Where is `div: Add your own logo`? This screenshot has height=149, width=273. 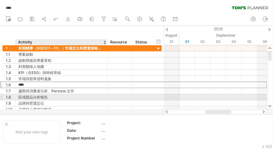
div: Add your own logo is located at coordinates (31, 132).